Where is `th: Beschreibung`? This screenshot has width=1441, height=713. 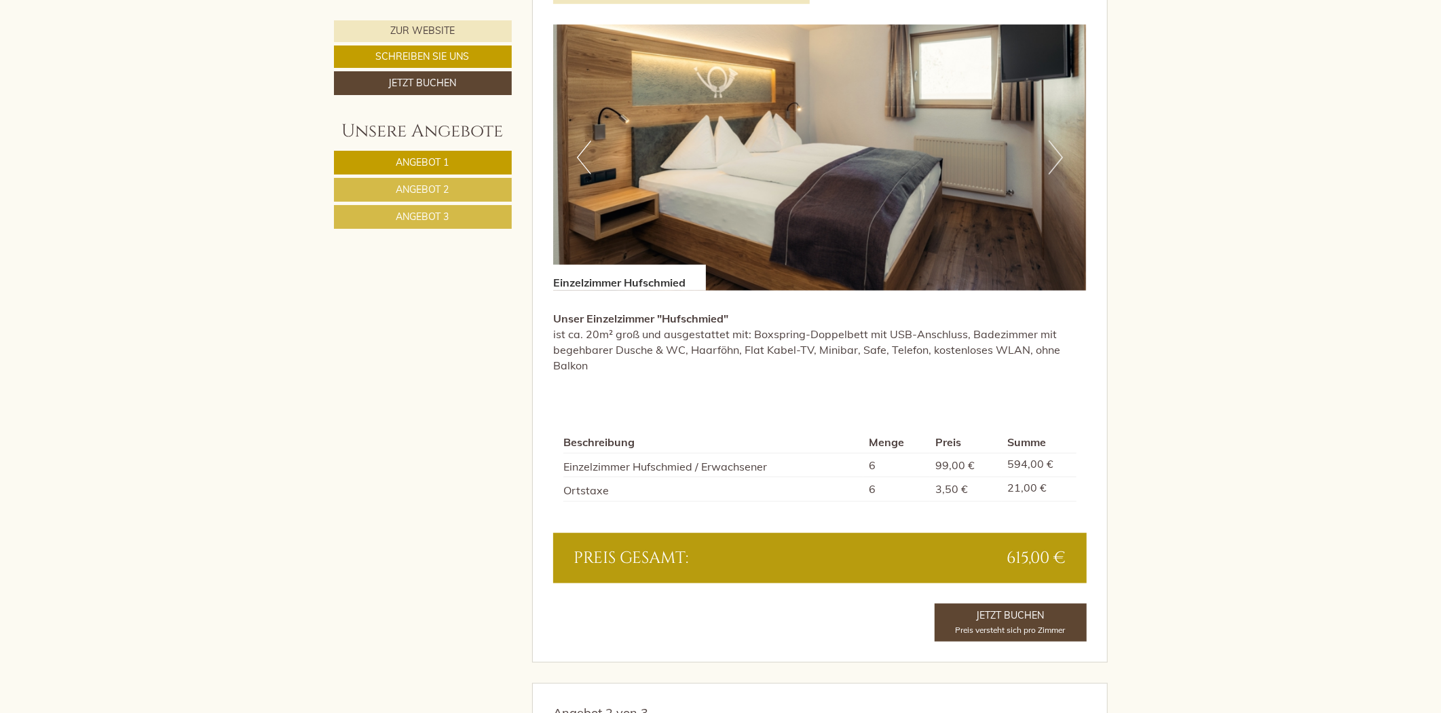
th: Beschreibung is located at coordinates (713, 442).